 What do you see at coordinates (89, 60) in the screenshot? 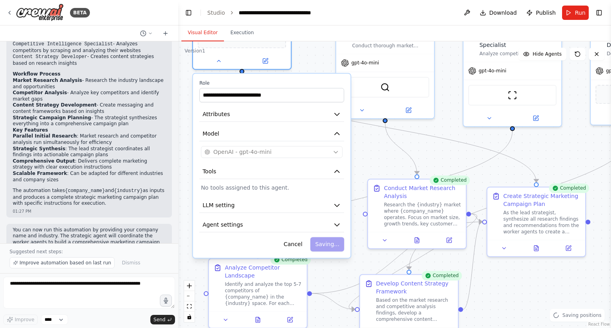
I see `li: - Creates content strategies based on research insights` at bounding box center [89, 60].